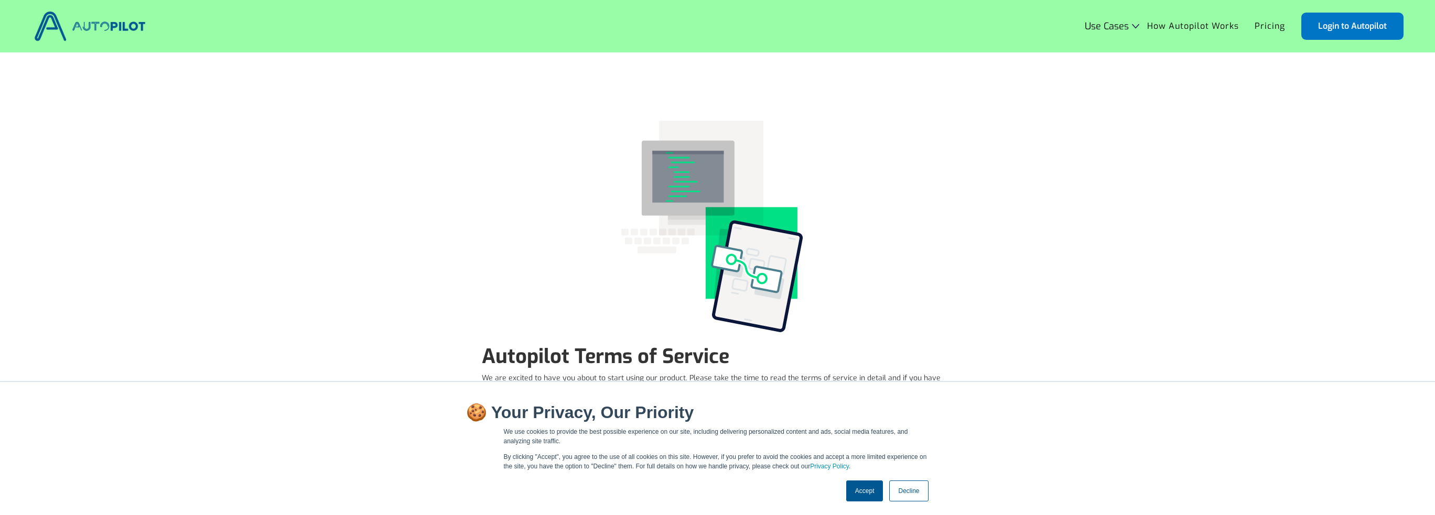  I want to click on p: By clicking "Accept", you agree to the use of all cookies on this site. However, if you prefer to..., so click(718, 462).